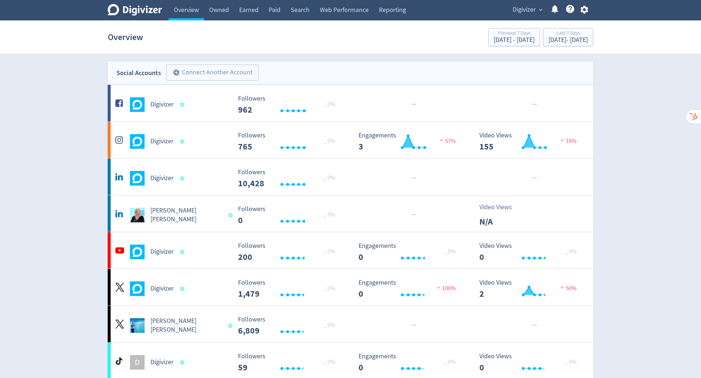 This screenshot has height=378, width=701. What do you see at coordinates (209, 73) in the screenshot?
I see `a: Connect Another Account` at bounding box center [209, 73].